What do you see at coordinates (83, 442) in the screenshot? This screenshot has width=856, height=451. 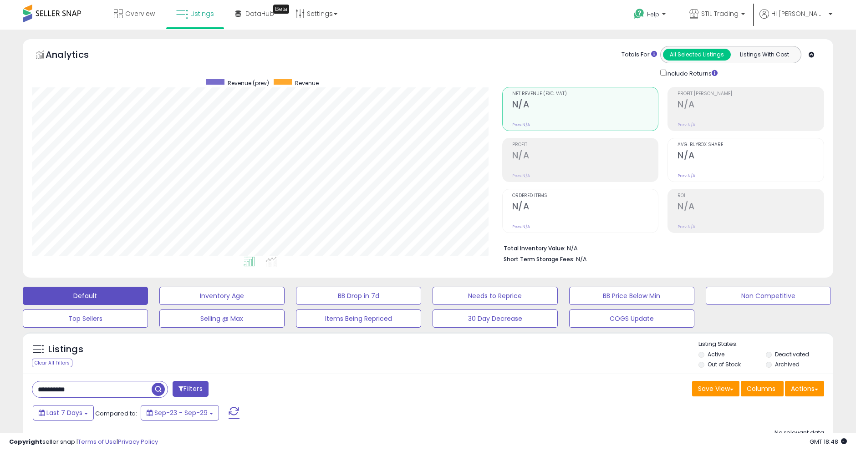 I see `div: seller snap | |` at bounding box center [83, 442].